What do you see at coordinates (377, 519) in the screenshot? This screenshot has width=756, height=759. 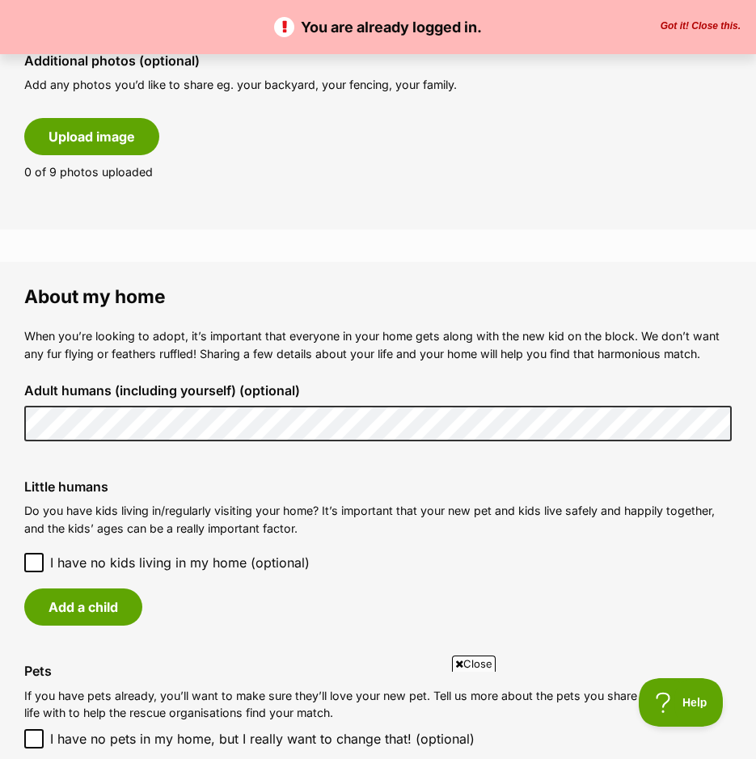 I see `p: Do you have kids living in/regularly visiting your home? It’s important that your new pet and kid...` at bounding box center [377, 519].